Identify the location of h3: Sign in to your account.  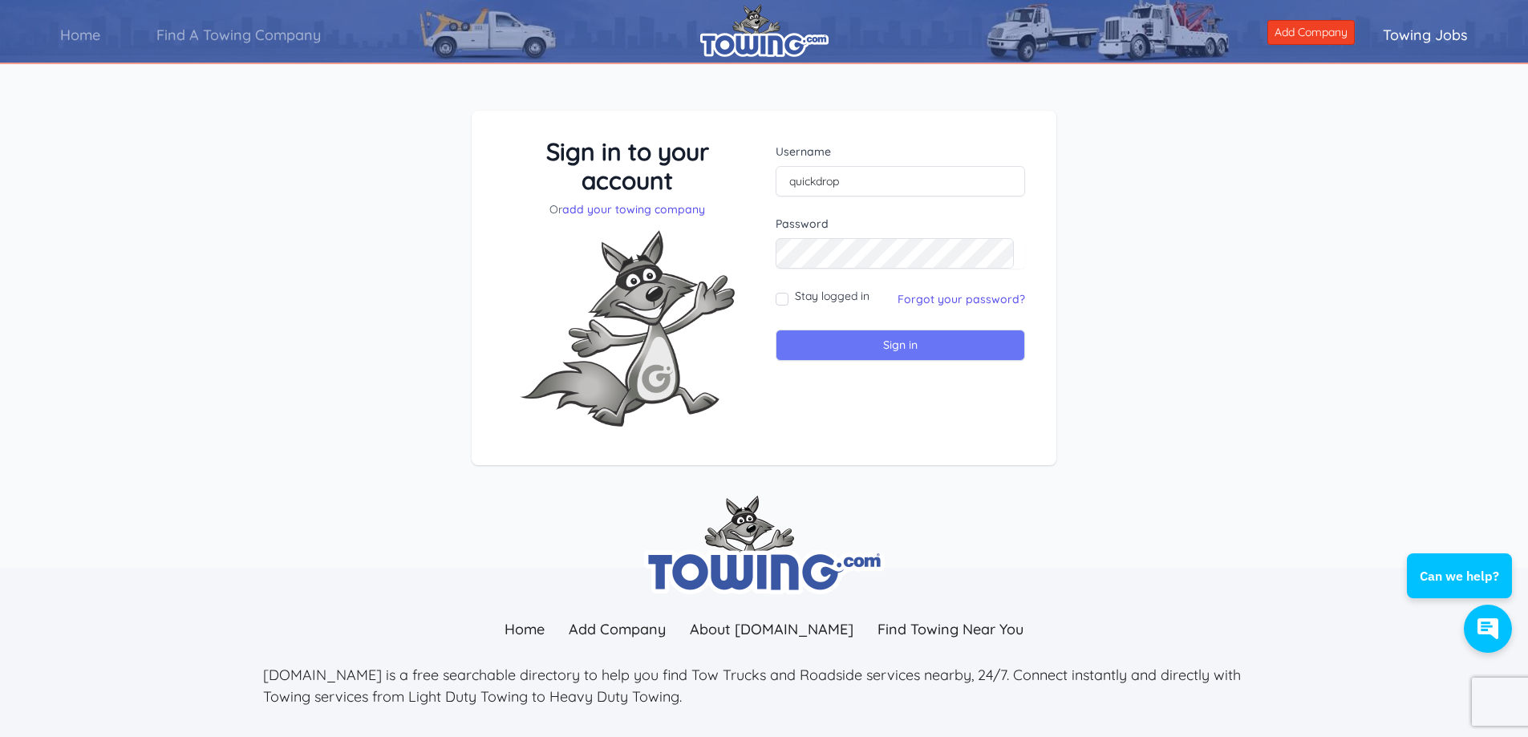
(627, 166).